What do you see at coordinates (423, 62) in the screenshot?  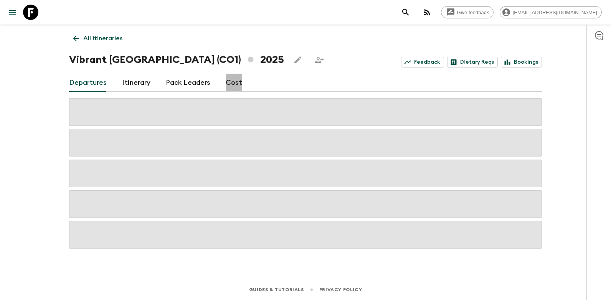 I see `a: Feedback` at bounding box center [423, 62].